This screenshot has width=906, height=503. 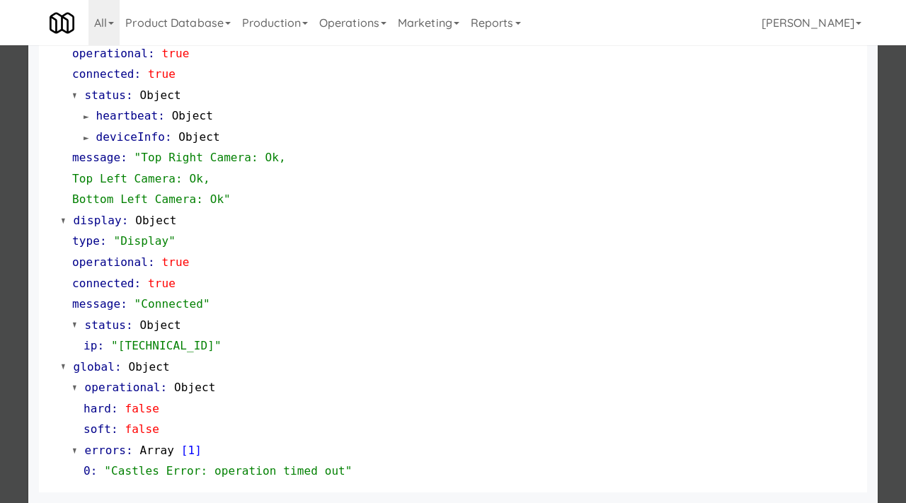 What do you see at coordinates (192, 450) in the screenshot?
I see `span: 1` at bounding box center [192, 450].